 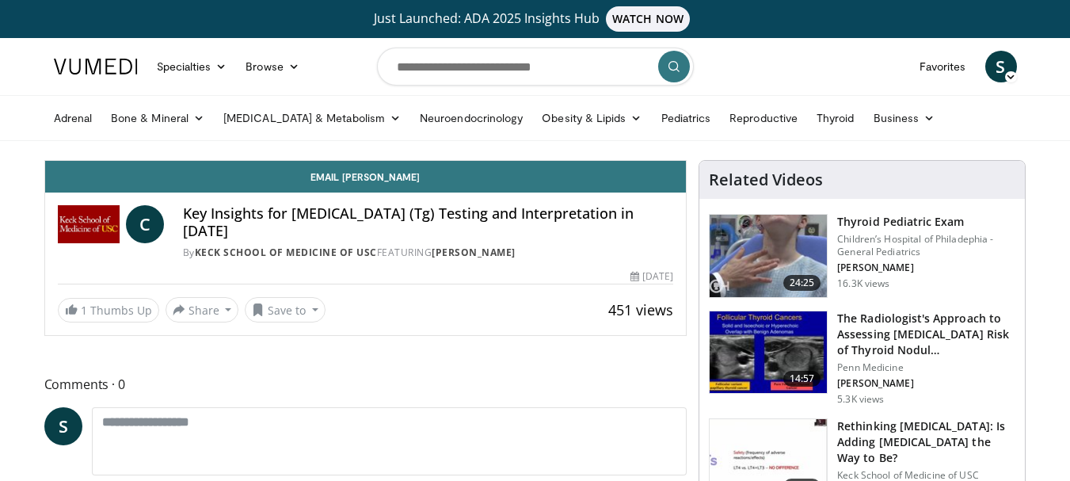 I want to click on p: Children’s Hospital of Philadephia - General Pediatrics, so click(x=926, y=245).